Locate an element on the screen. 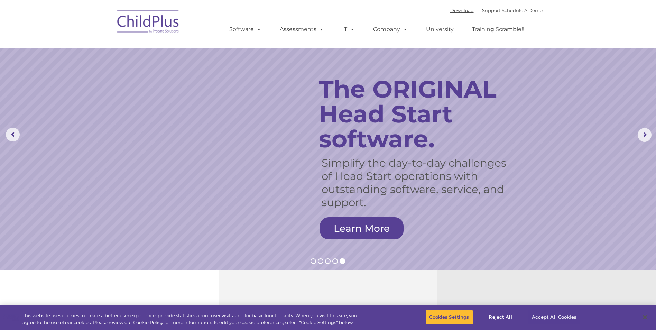 This screenshot has height=330, width=656. button: Close is located at coordinates (645, 317).